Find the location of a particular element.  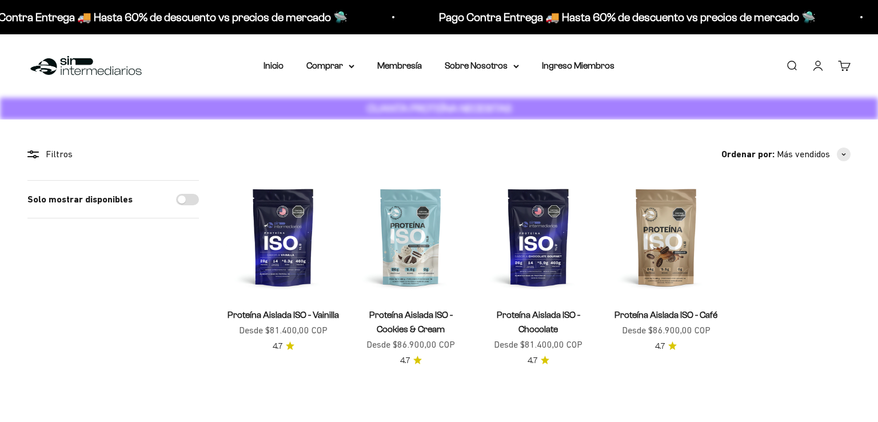

p: Pago Contra Entrega 🚚 Hasta 60% de descuento vs precios de mercado 🛸 is located at coordinates (622, 17).